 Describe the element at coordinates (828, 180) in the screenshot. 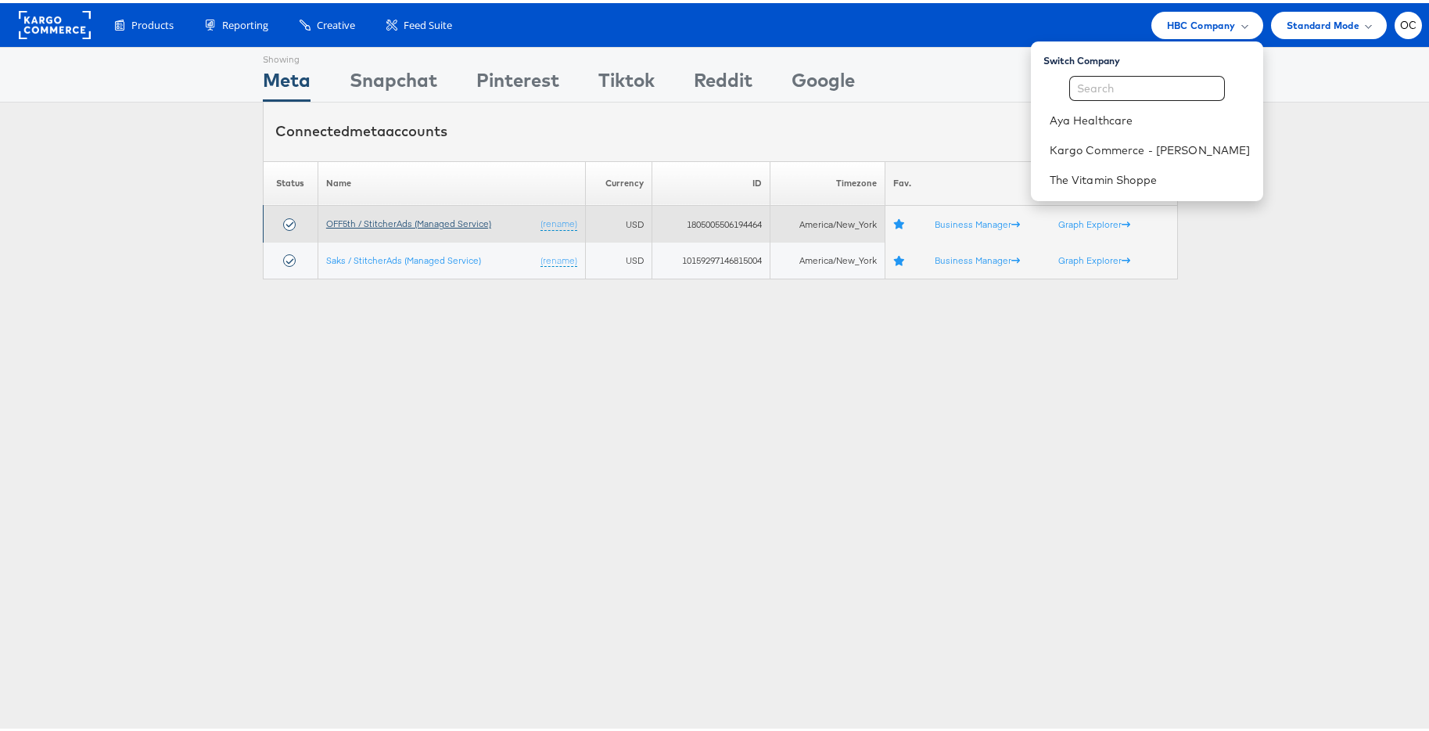

I see `th: Timezone` at that location.